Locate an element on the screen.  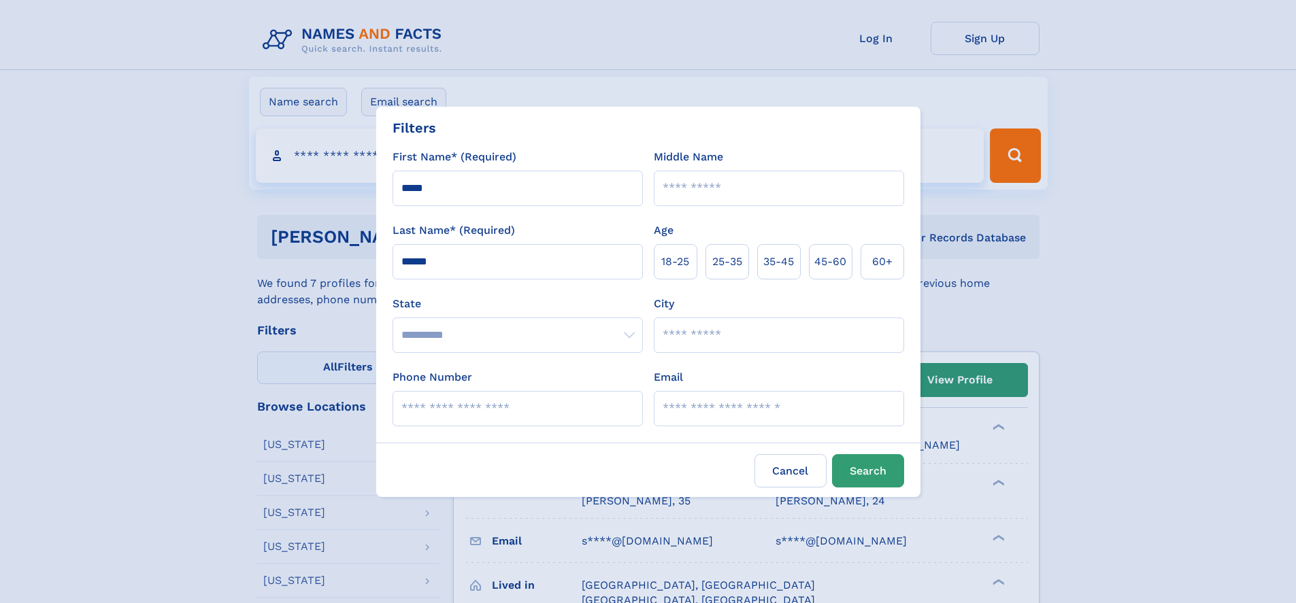
button: Search is located at coordinates (868, 471).